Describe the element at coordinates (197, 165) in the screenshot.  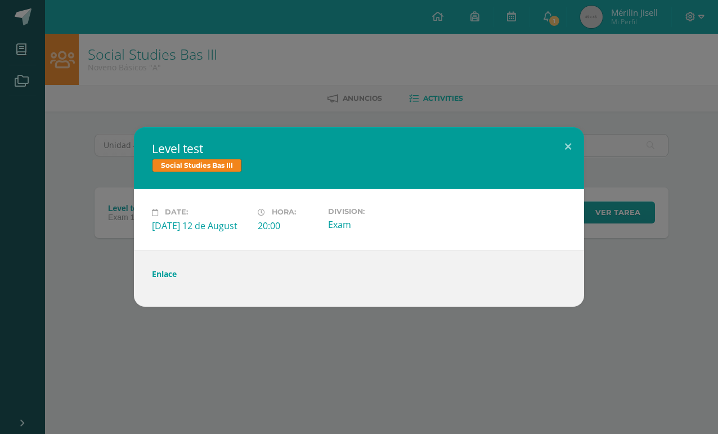
I see `span: Social Studies Bas III` at that location.